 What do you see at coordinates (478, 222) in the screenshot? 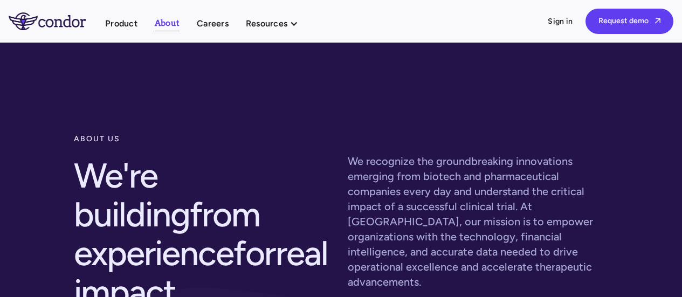
I see `p: We recognize the groundbreaking innovations emerging from biotech and pharmaceutical companies ev...` at bounding box center [478, 222].